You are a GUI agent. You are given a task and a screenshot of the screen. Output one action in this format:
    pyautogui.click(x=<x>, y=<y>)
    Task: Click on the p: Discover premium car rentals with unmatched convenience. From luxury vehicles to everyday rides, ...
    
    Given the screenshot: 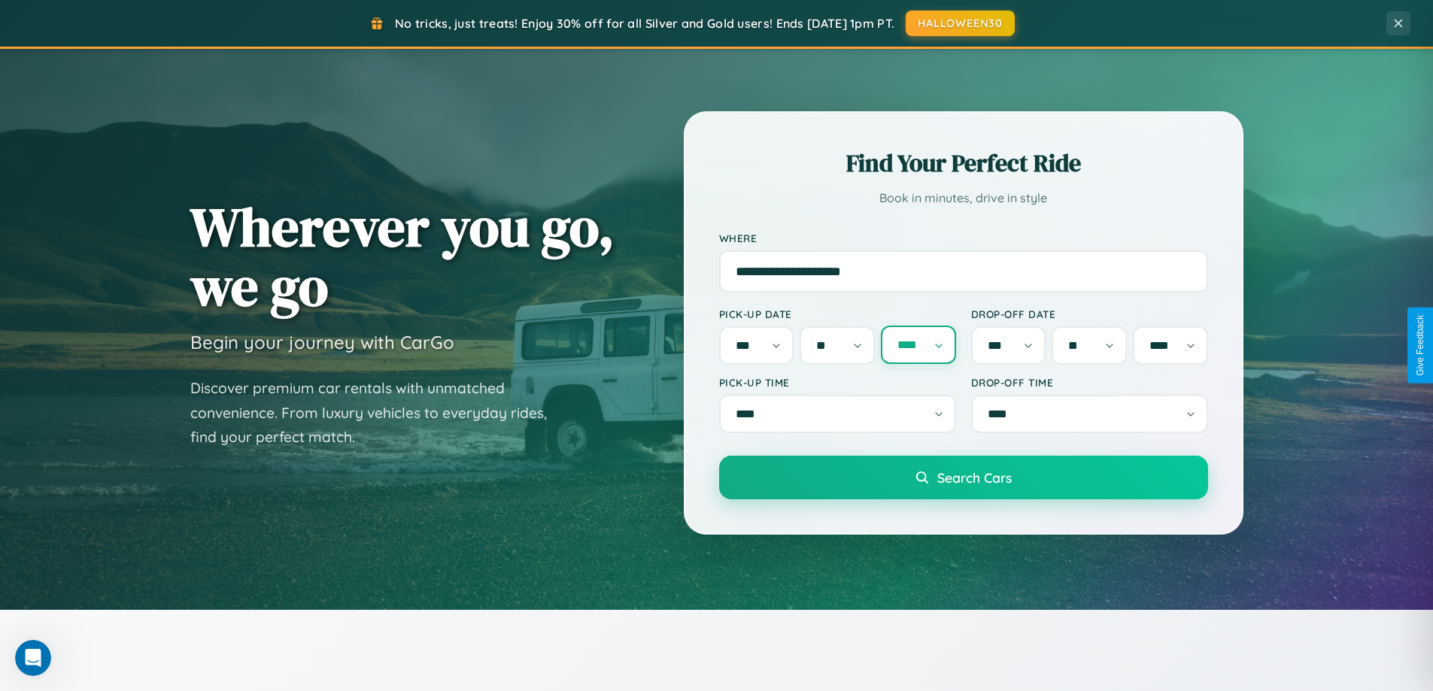 What is the action you would take?
    pyautogui.click(x=378, y=413)
    